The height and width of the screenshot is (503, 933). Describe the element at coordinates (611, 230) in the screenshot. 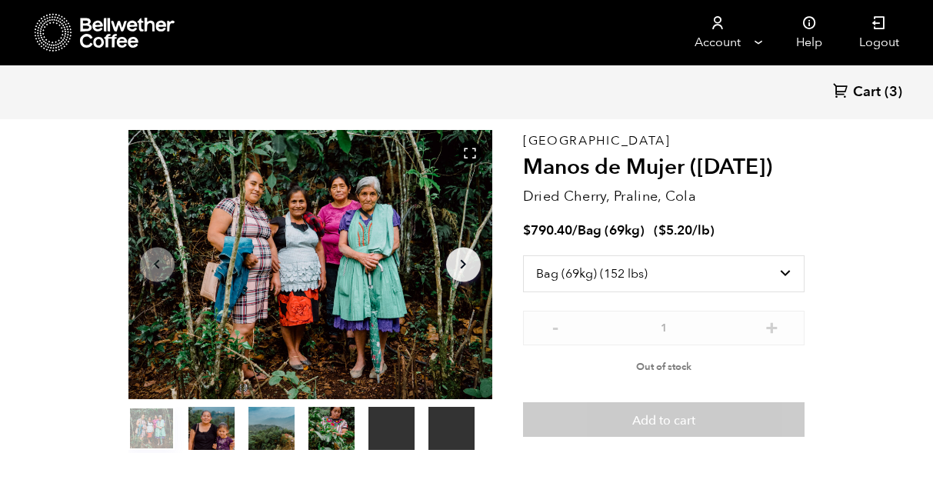

I see `span: Bag (69kg)` at that location.